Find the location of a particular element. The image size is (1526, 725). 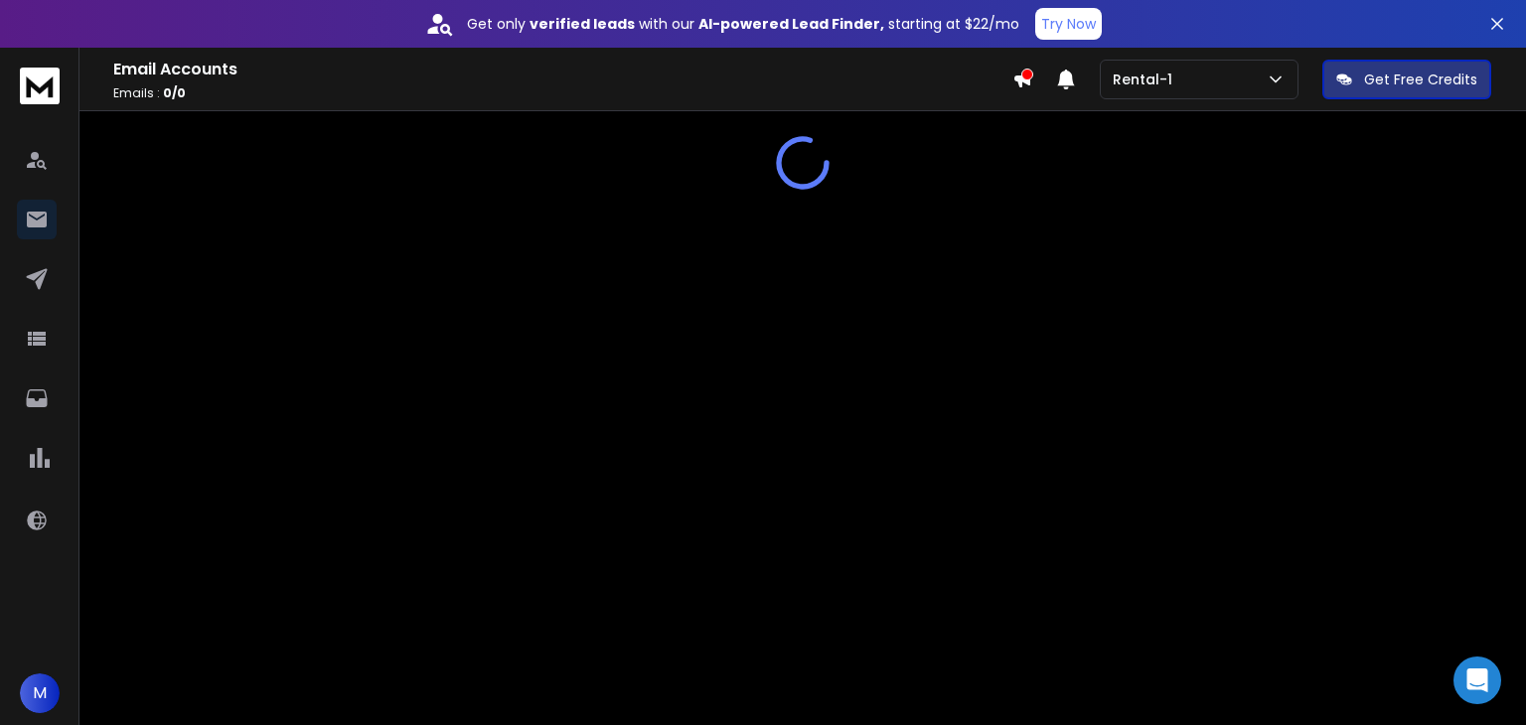

button: M is located at coordinates (40, 694).